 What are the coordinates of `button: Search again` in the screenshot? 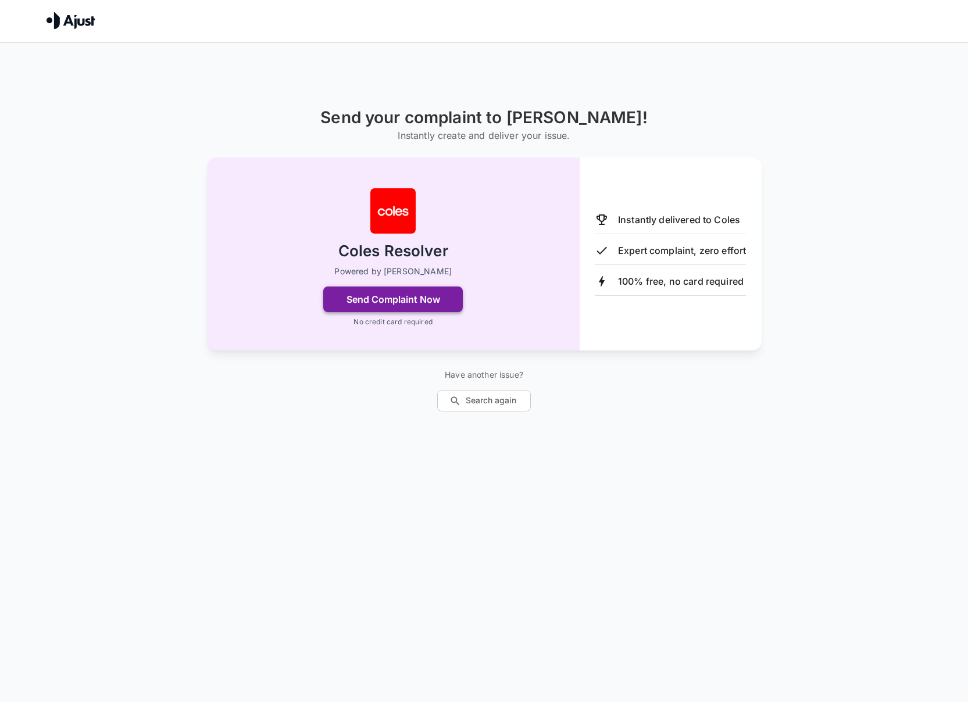 It's located at (484, 401).